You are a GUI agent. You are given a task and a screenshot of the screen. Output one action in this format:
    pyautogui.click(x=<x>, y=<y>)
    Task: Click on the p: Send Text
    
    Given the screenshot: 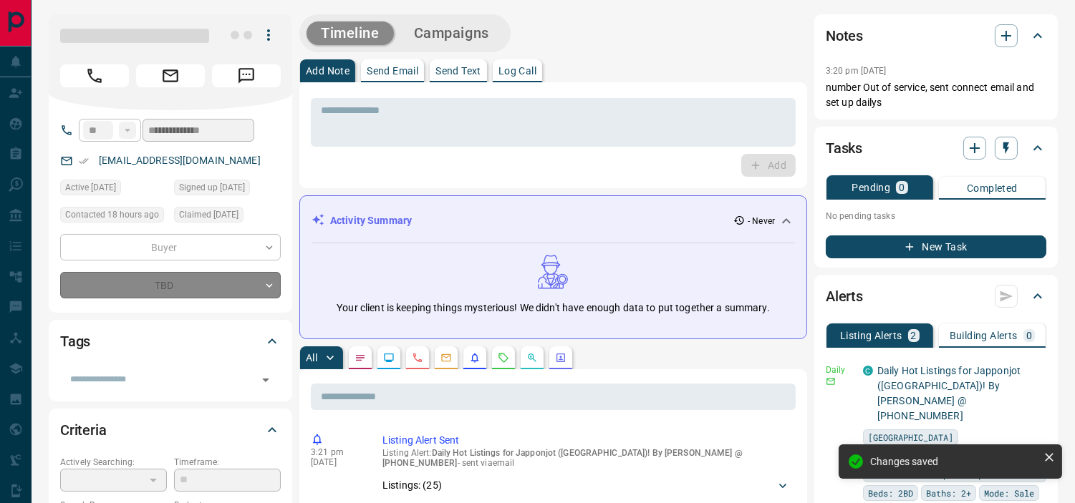 What is the action you would take?
    pyautogui.click(x=458, y=71)
    